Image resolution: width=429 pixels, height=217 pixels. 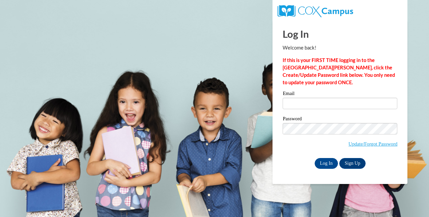 What do you see at coordinates (372, 144) in the screenshot?
I see `a: Update/Forgot Password` at bounding box center [372, 144].